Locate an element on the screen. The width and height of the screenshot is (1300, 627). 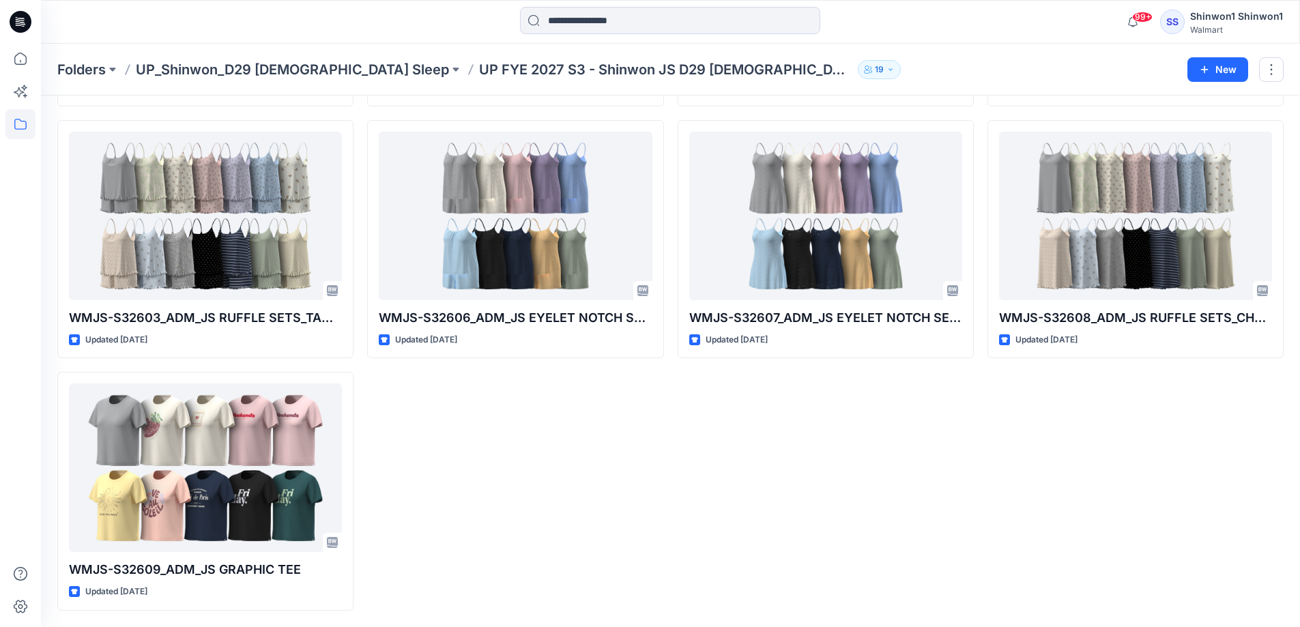
p: WMJS-S32607_ADM_JS EYELET NOTCH SETS_CHEMISE is located at coordinates (826, 318).